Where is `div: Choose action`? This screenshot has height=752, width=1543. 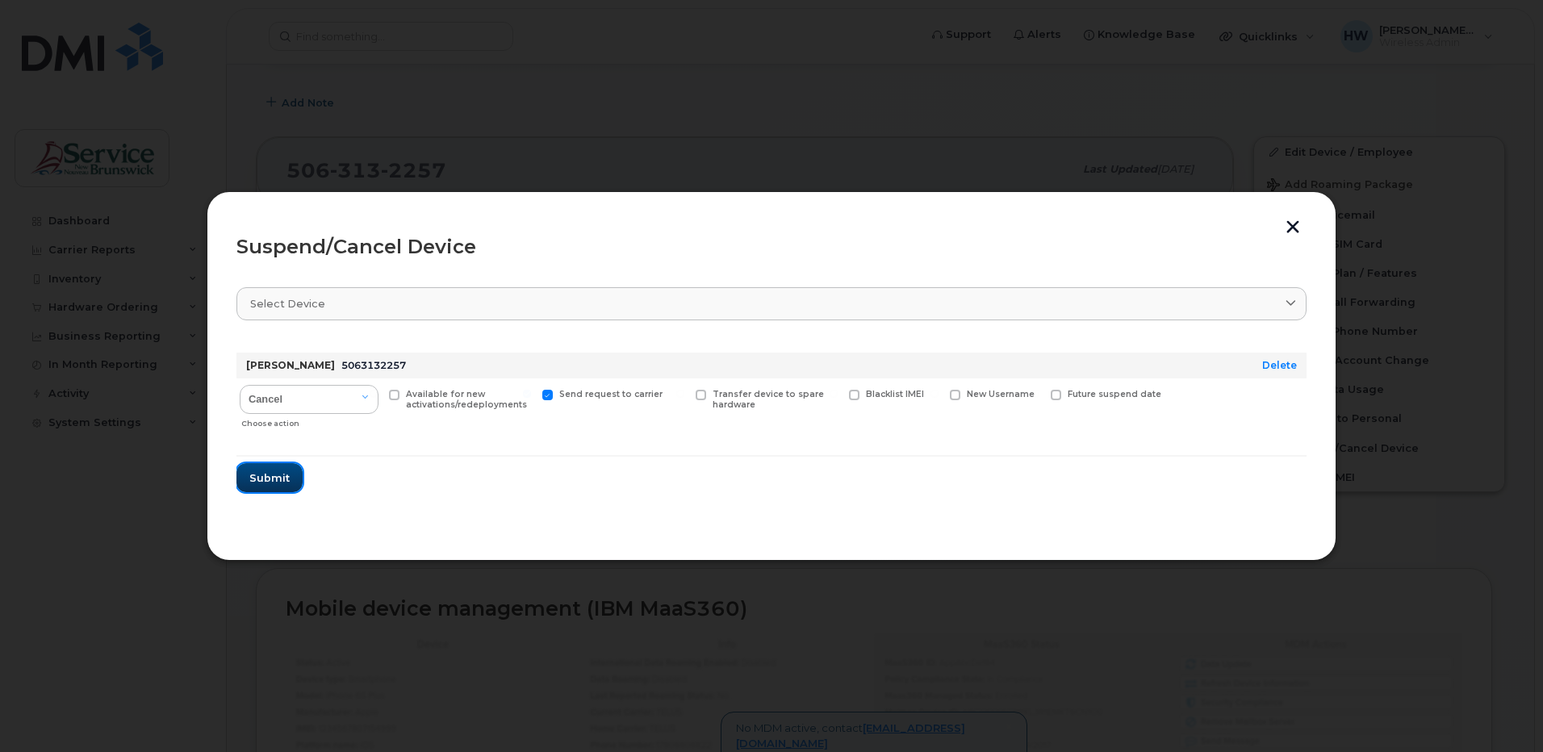
div: Choose action is located at coordinates (310, 420).